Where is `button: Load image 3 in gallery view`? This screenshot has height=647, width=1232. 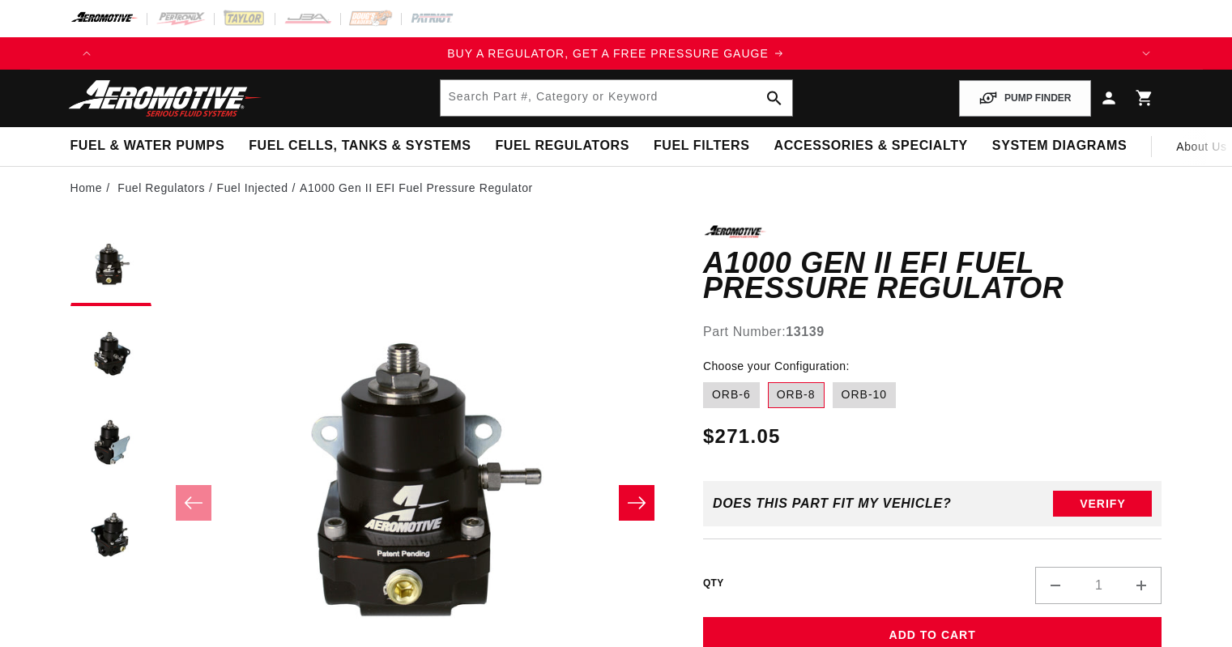
button: Load image 3 in gallery view is located at coordinates (111, 444).